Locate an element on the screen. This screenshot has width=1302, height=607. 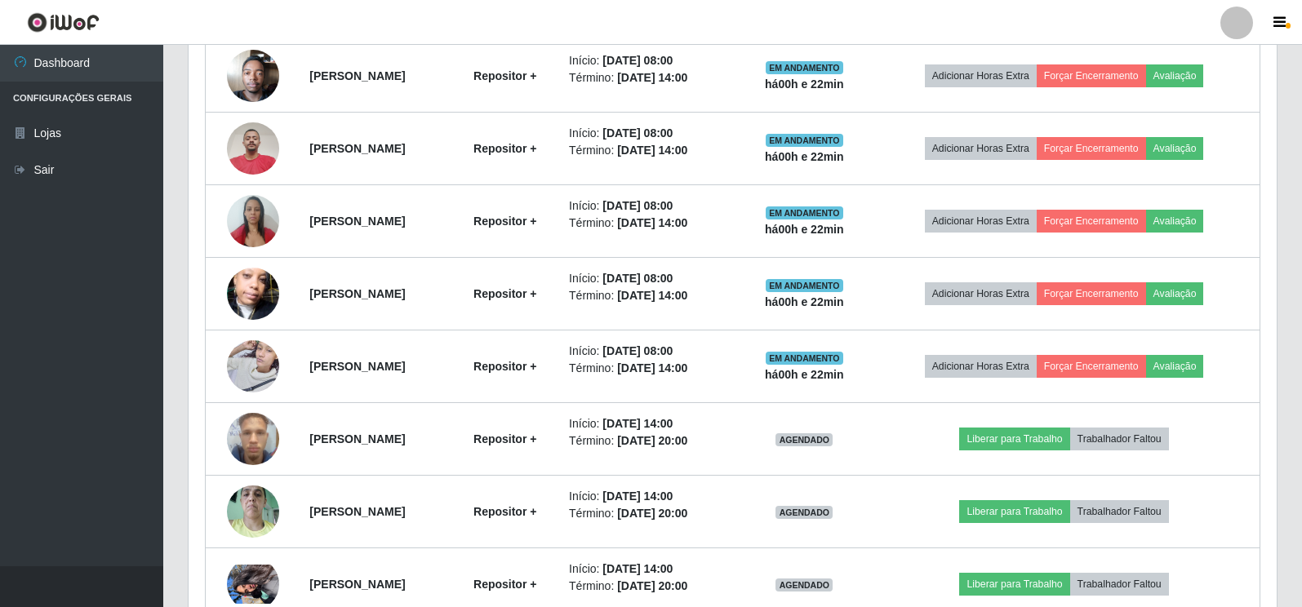
img: 1753494056504.jpeg is located at coordinates (253, 294).